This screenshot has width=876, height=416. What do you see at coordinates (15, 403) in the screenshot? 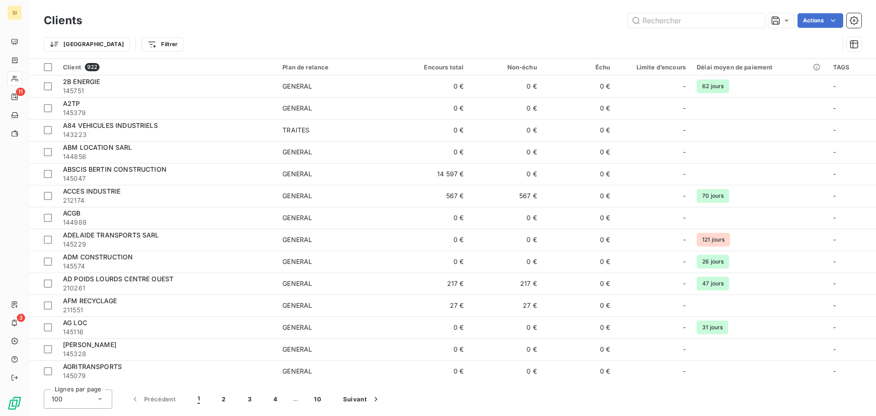
I see `img: Logo LeanPay` at bounding box center [15, 403].